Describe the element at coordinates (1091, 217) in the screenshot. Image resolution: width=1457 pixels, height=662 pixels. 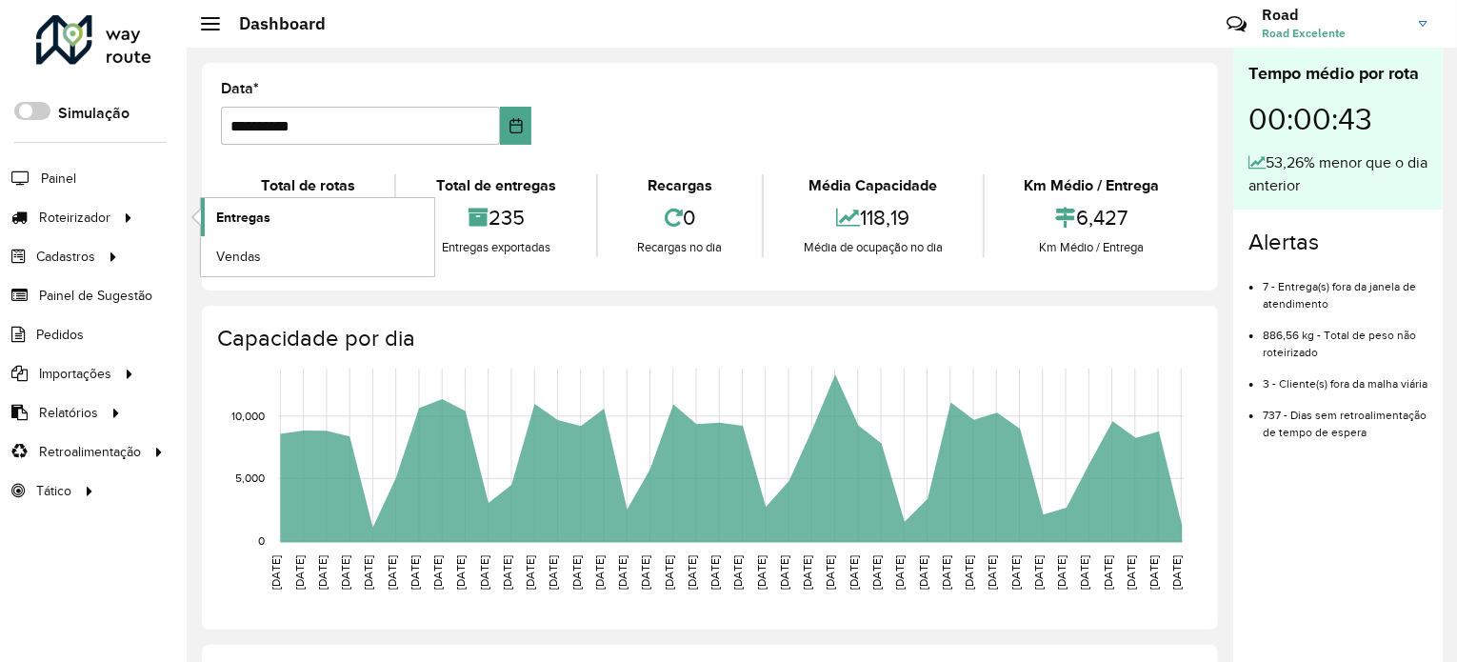
I see `div: 6,427` at that location.